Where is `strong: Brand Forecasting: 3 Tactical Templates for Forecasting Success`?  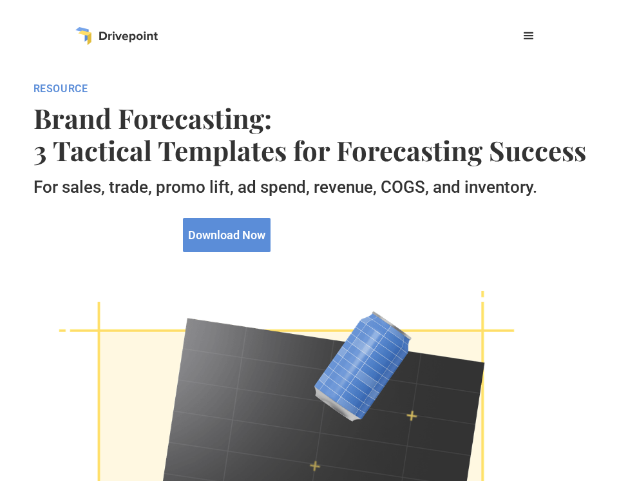 strong: Brand Forecasting: 3 Tactical Templates for Forecasting Success is located at coordinates (310, 134).